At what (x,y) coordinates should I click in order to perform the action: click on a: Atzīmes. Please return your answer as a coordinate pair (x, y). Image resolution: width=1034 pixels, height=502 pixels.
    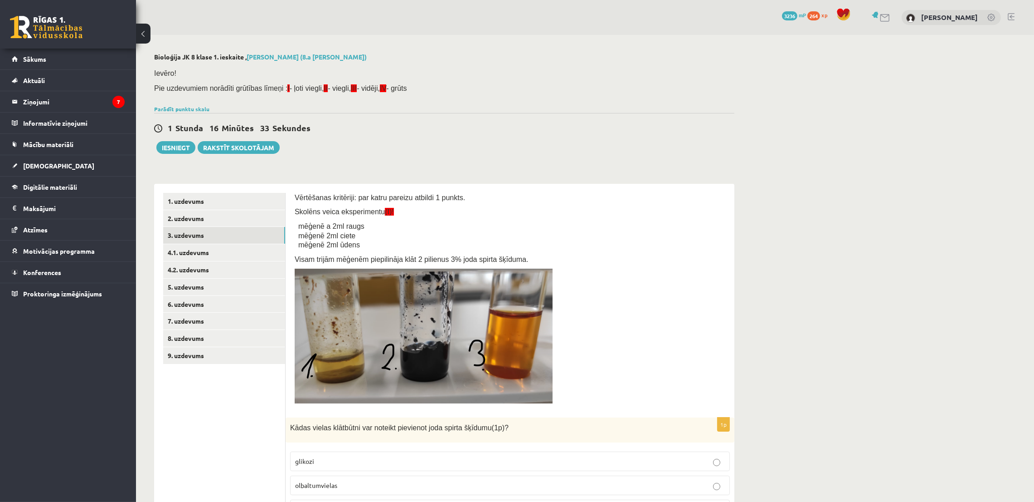
    Looking at the image, I should click on (68, 229).